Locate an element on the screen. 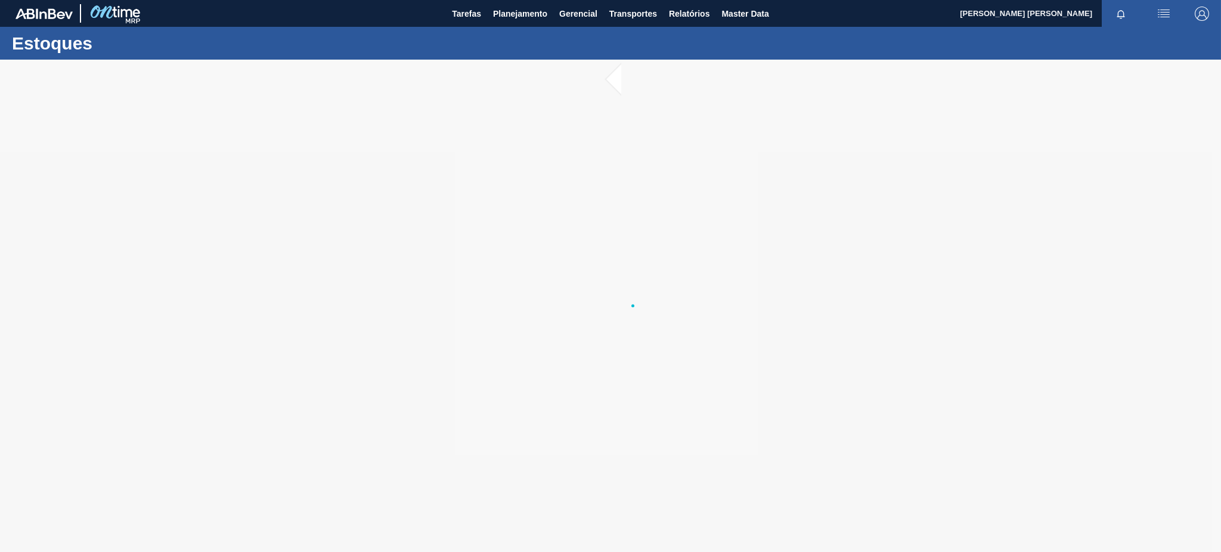 The width and height of the screenshot is (1221, 552). button: Notificações is located at coordinates (1121, 14).